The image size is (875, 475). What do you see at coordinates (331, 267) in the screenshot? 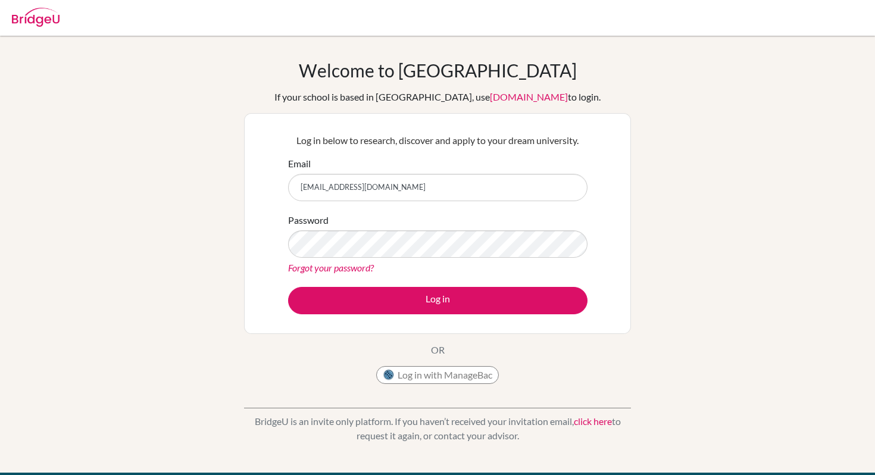
I see `a: Forgot your password?` at bounding box center [331, 267].